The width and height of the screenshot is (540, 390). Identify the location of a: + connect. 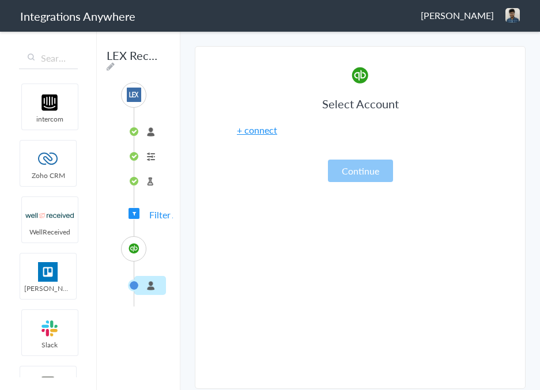
(257, 130).